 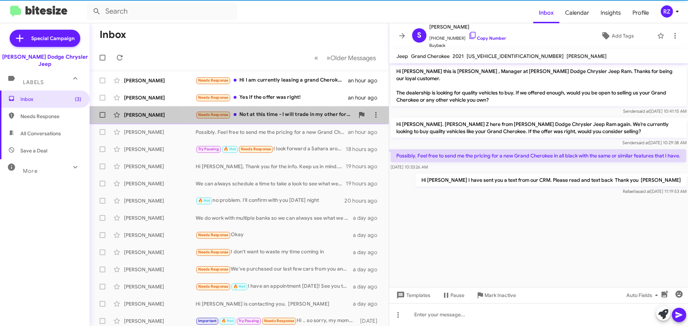 I want to click on span: Try Pausing, so click(x=249, y=321).